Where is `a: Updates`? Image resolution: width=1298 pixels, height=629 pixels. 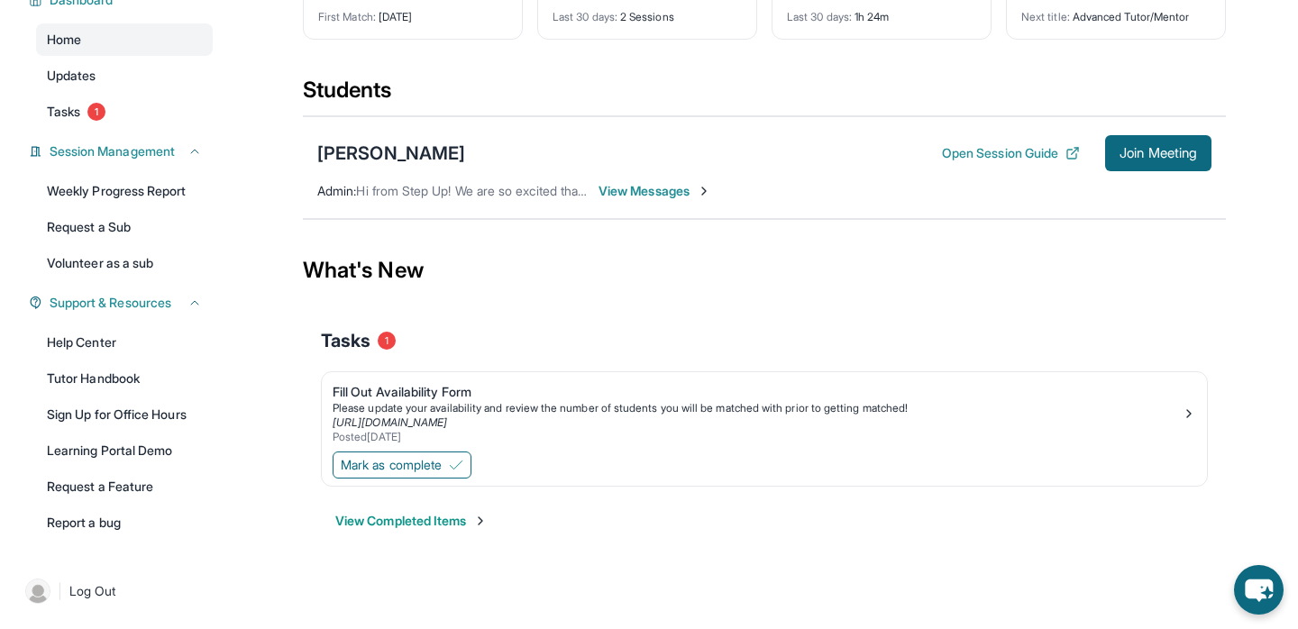 a: Updates is located at coordinates (124, 76).